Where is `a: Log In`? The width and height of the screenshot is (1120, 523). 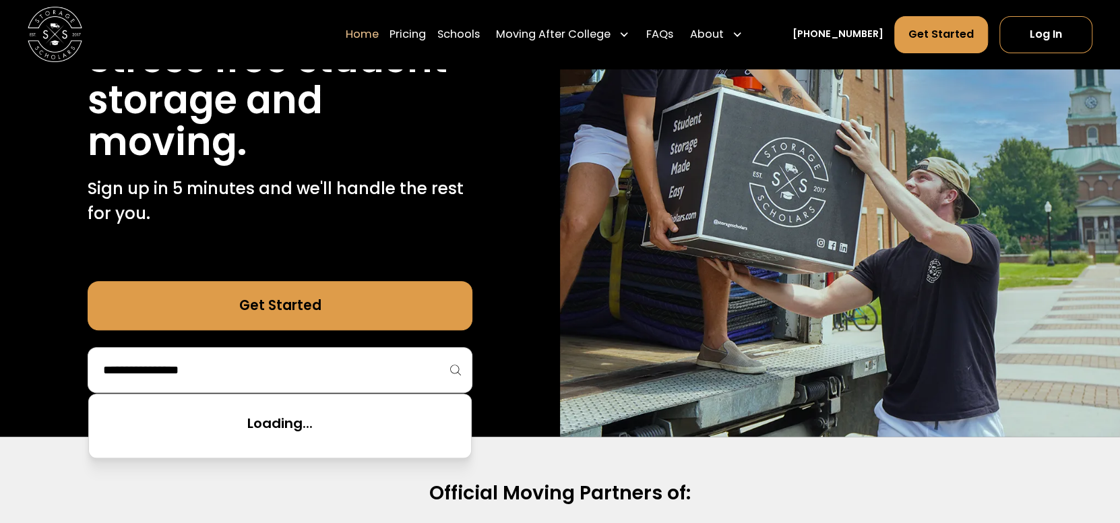
a: Log In is located at coordinates (1046, 34).